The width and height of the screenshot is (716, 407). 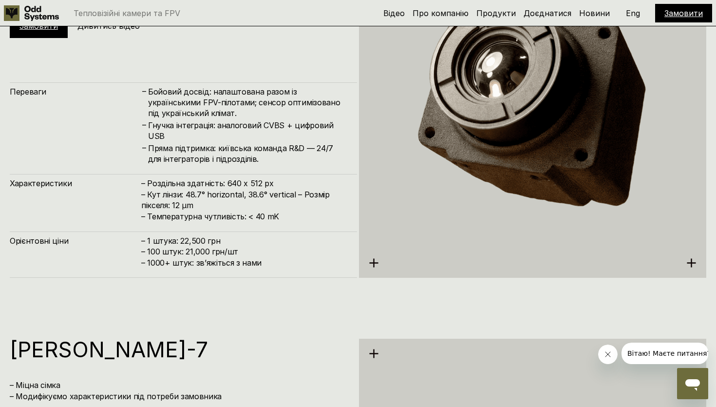 What do you see at coordinates (683, 13) in the screenshot?
I see `a: Замовити` at bounding box center [683, 13].